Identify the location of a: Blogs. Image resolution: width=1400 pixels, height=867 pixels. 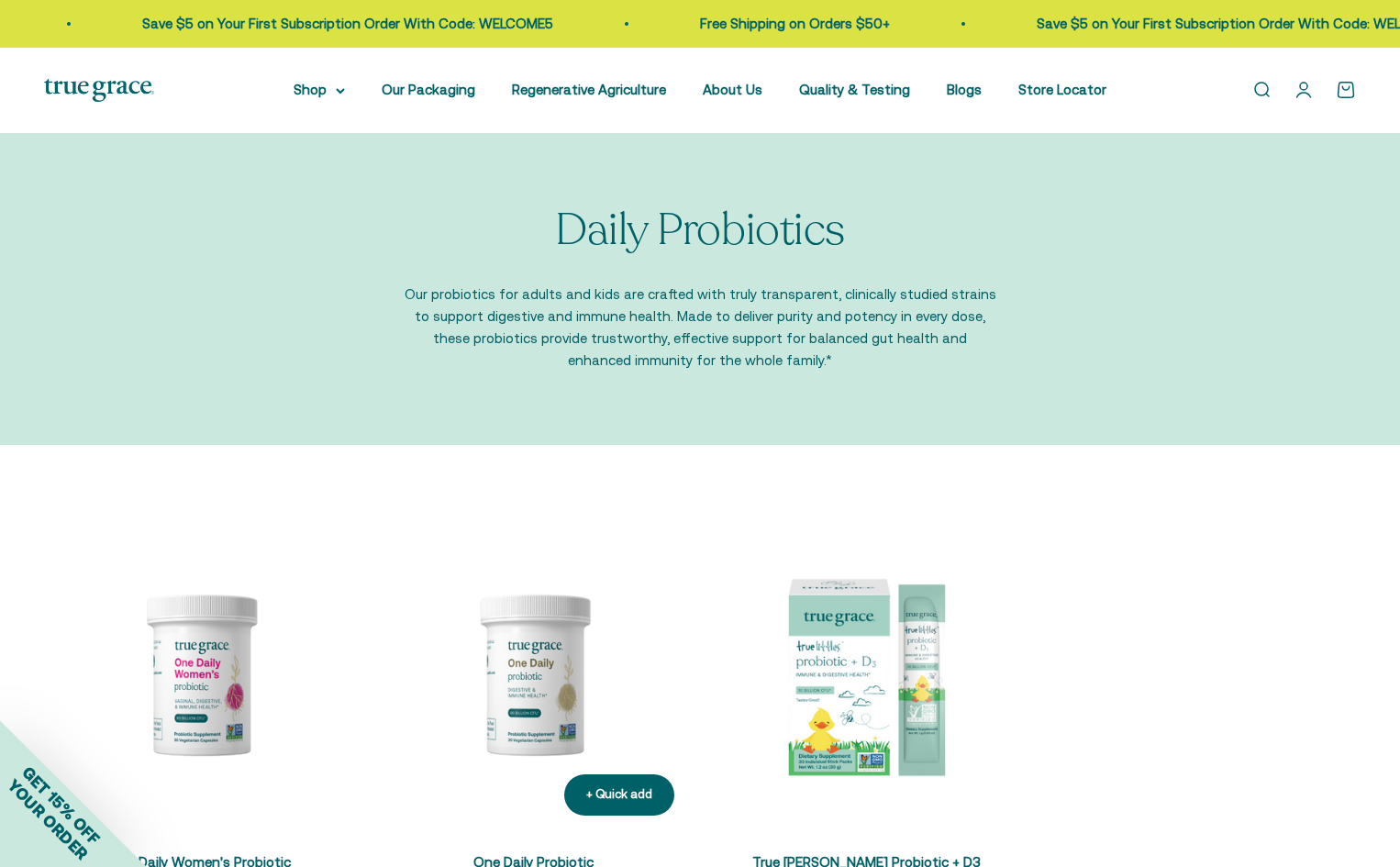
(965, 89).